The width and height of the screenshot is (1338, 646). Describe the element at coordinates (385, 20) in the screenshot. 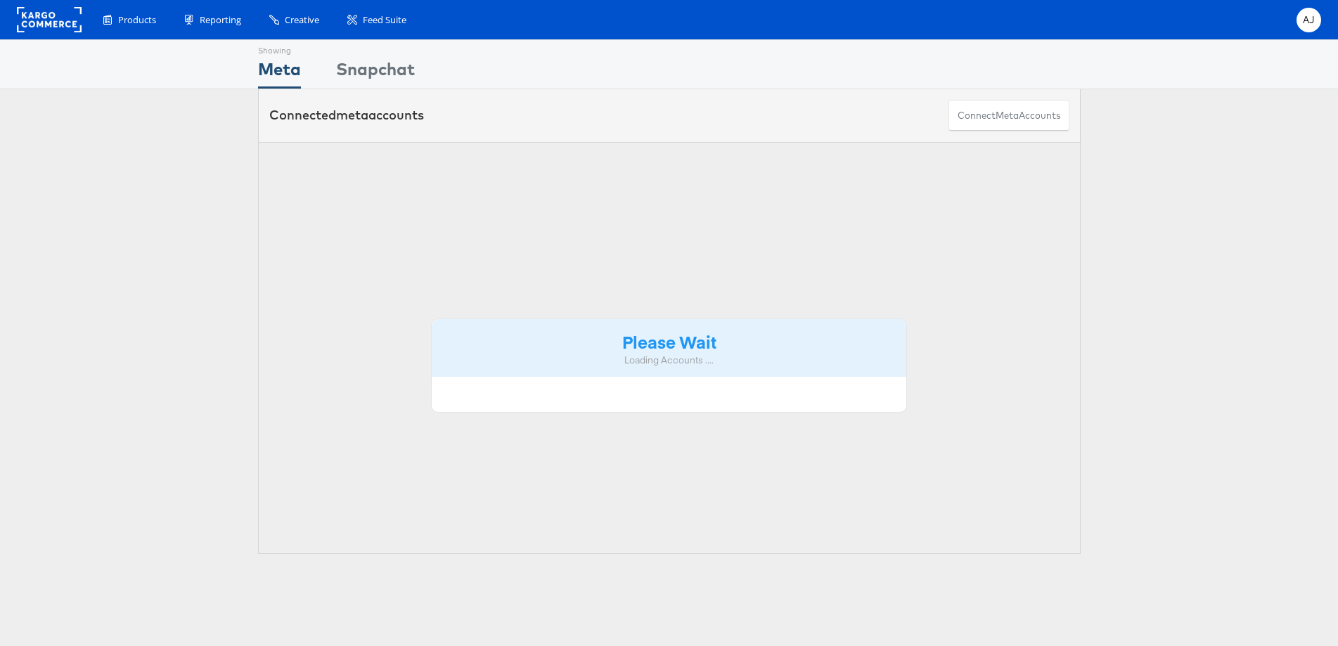

I see `span: Feed Suite` at that location.